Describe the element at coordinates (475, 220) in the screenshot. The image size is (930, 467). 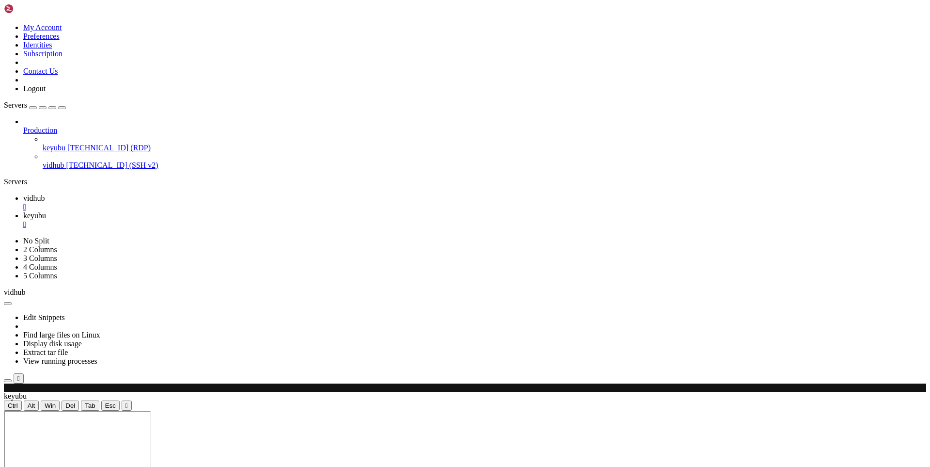
I see `a: keyubu` at that location.